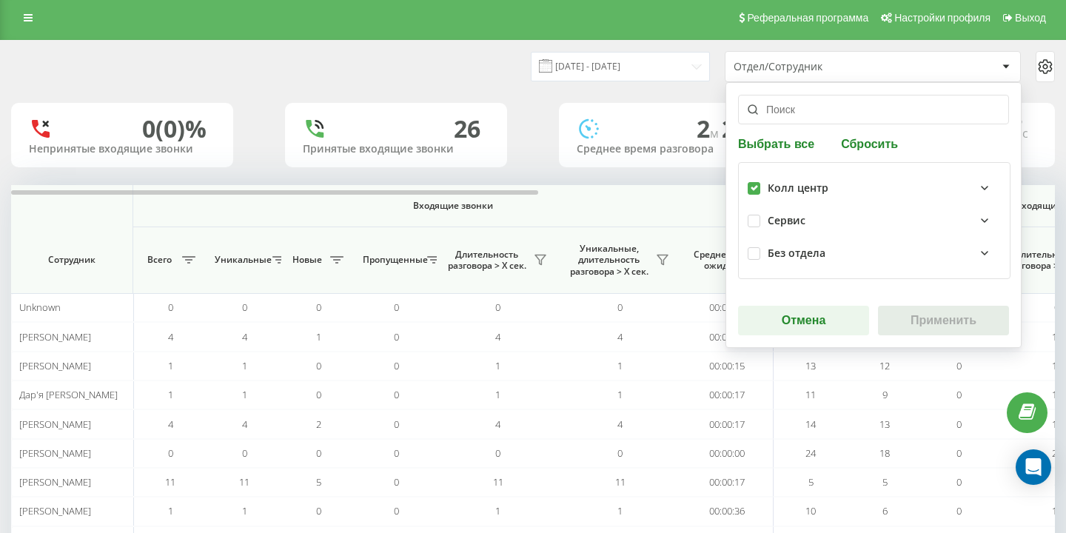  What do you see at coordinates (885, 453) in the screenshot?
I see `span: 18` at bounding box center [885, 453].